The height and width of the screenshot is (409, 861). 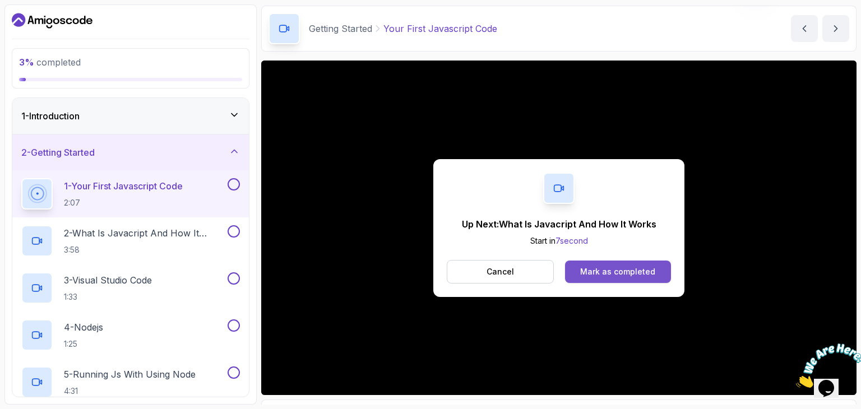 I want to click on p: 1 - Your First Javascript Code, so click(x=123, y=186).